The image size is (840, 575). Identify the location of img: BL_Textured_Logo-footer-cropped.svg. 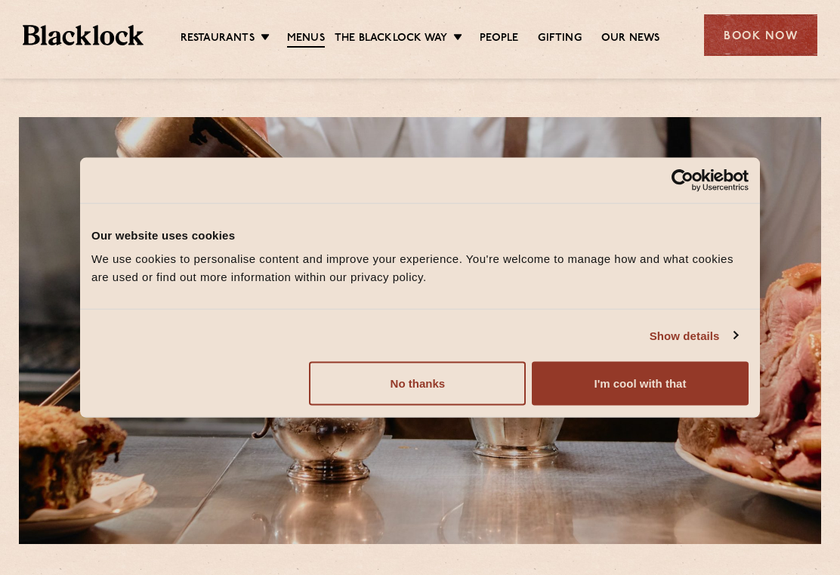
(83, 35).